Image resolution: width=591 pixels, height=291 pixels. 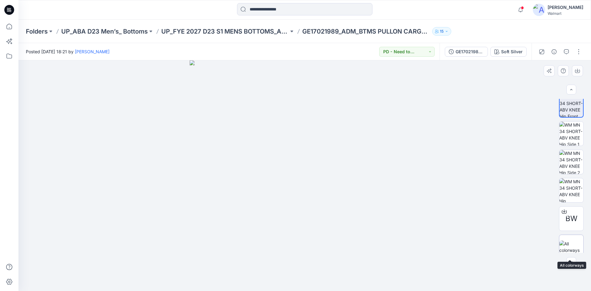 What do you see at coordinates (441, 31) in the screenshot?
I see `button: 15` at bounding box center [441, 31].